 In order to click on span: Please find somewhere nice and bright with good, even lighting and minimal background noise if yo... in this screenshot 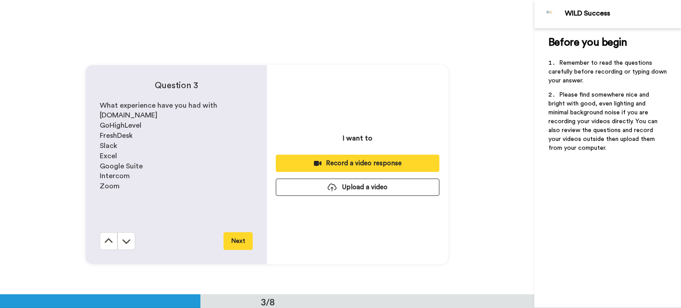, I will do `click(604, 121)`.